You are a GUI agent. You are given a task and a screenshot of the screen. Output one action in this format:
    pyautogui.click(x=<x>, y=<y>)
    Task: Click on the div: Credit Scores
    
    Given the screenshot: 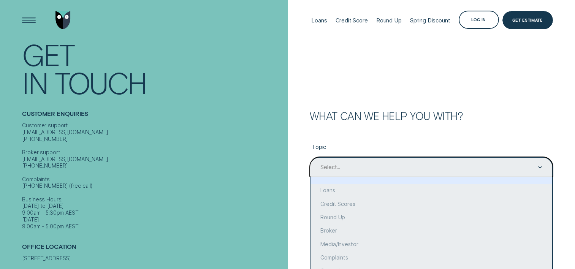 What is the action you would take?
    pyautogui.click(x=431, y=204)
    